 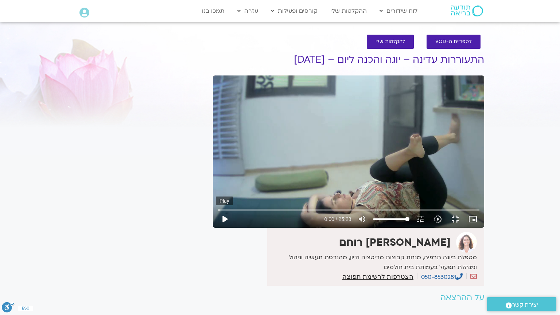 What do you see at coordinates (294, 11) in the screenshot?
I see `a: קורסים ופעילות` at bounding box center [294, 11].